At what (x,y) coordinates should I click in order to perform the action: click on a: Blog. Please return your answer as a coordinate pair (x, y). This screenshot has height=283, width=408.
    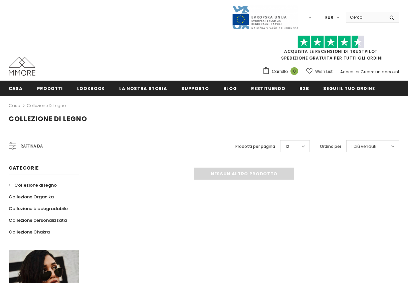
    Looking at the image, I should click on (230, 88).